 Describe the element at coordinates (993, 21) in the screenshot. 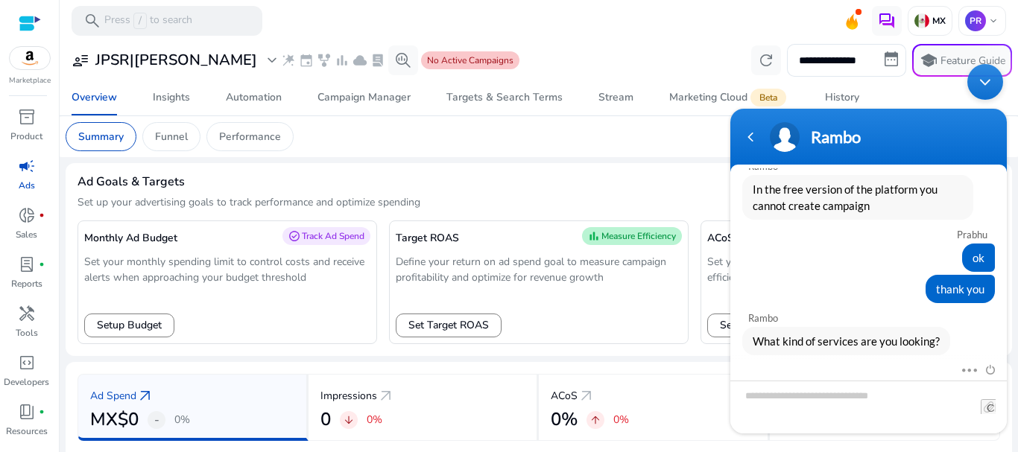

I see `span: keyboard_arrow_down` at that location.